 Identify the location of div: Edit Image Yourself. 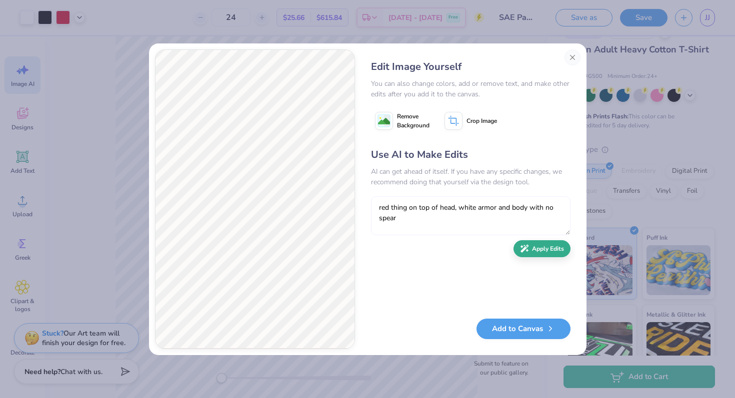
(470, 67).